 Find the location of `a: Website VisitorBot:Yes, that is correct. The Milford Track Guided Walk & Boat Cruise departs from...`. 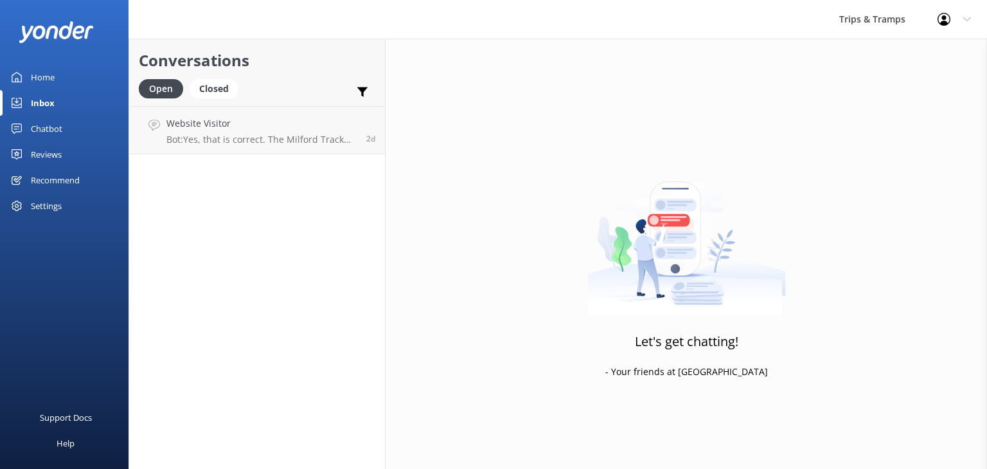

a: Website VisitorBot:Yes, that is correct. The Milford Track Guided Walk & Boat Cruise departs from... is located at coordinates (257, 130).